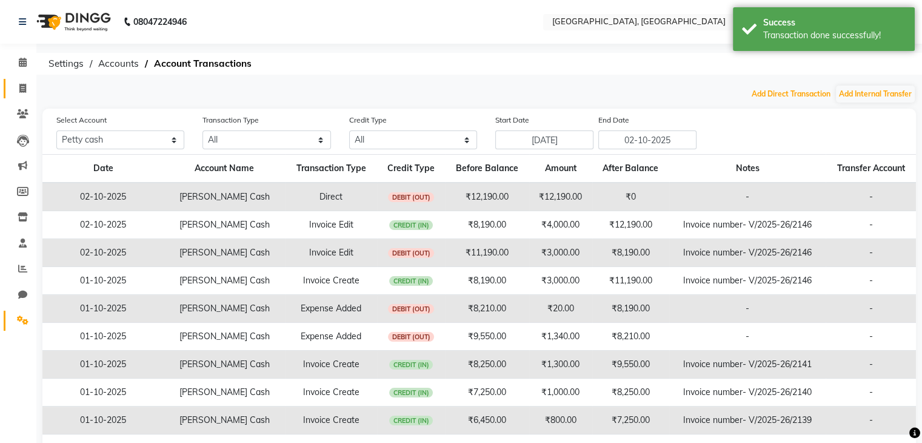 This screenshot has width=922, height=443. Describe the element at coordinates (747, 364) in the screenshot. I see `td: Invoice number- V/2025-26/2141` at that location.